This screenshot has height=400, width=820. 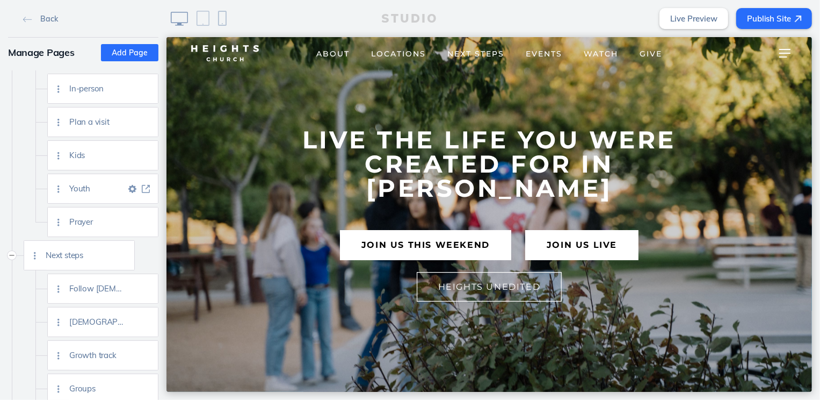 What do you see at coordinates (798, 19) in the screenshot?
I see `img: icon-arrow-ne@2x.png` at bounding box center [798, 19].